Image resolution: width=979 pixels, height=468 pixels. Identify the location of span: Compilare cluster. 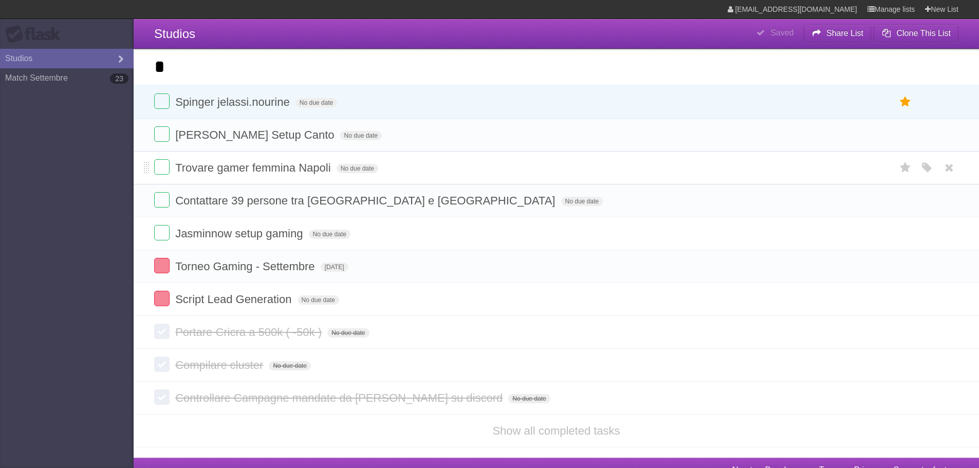
(220, 365).